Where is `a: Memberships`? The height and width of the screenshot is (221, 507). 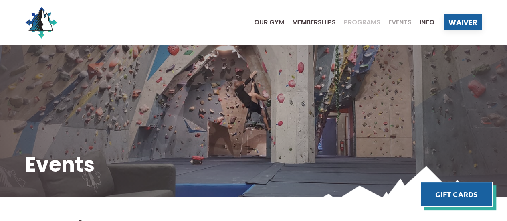
a: Memberships is located at coordinates (310, 22).